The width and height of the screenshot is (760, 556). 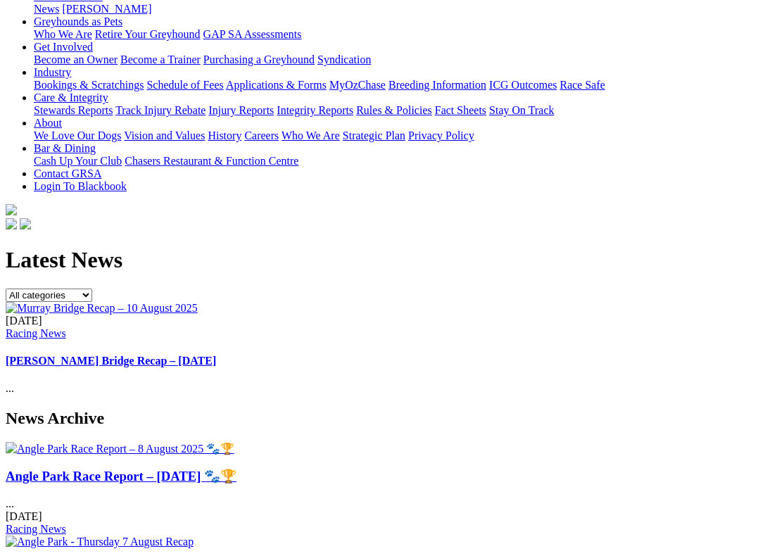 What do you see at coordinates (46, 8) in the screenshot?
I see `a: News` at bounding box center [46, 8].